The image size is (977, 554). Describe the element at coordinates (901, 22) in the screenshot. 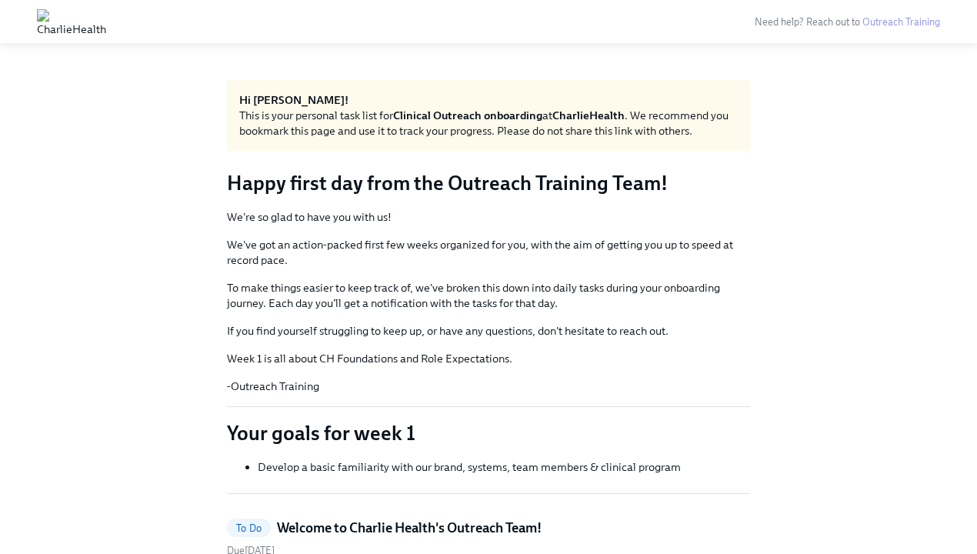

I see `a: Outreach Training` at that location.